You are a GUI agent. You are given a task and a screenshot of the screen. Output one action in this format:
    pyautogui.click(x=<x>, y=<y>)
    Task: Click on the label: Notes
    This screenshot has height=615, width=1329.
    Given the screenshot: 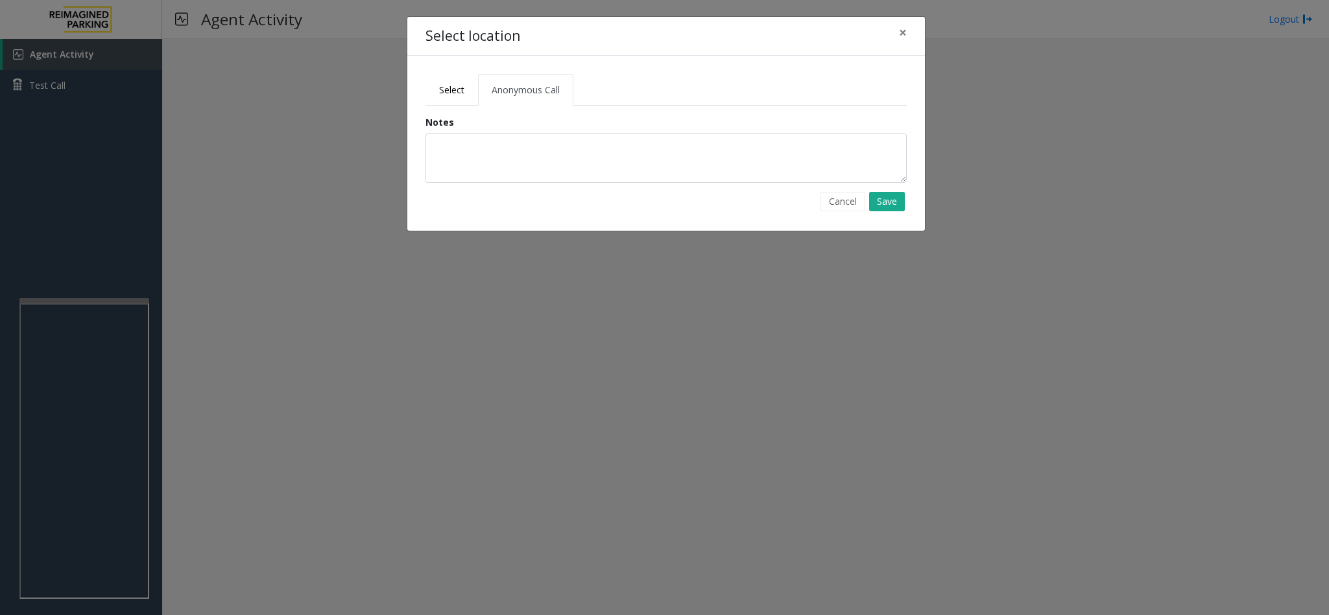 What is the action you would take?
    pyautogui.click(x=440, y=122)
    